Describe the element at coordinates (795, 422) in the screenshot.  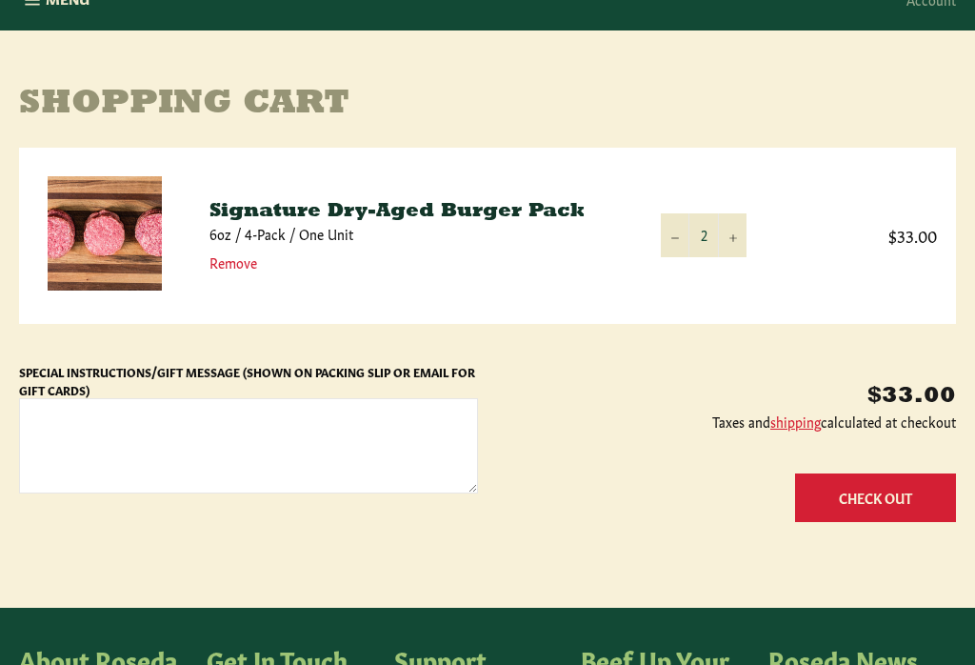
I see `a: shipping` at that location.